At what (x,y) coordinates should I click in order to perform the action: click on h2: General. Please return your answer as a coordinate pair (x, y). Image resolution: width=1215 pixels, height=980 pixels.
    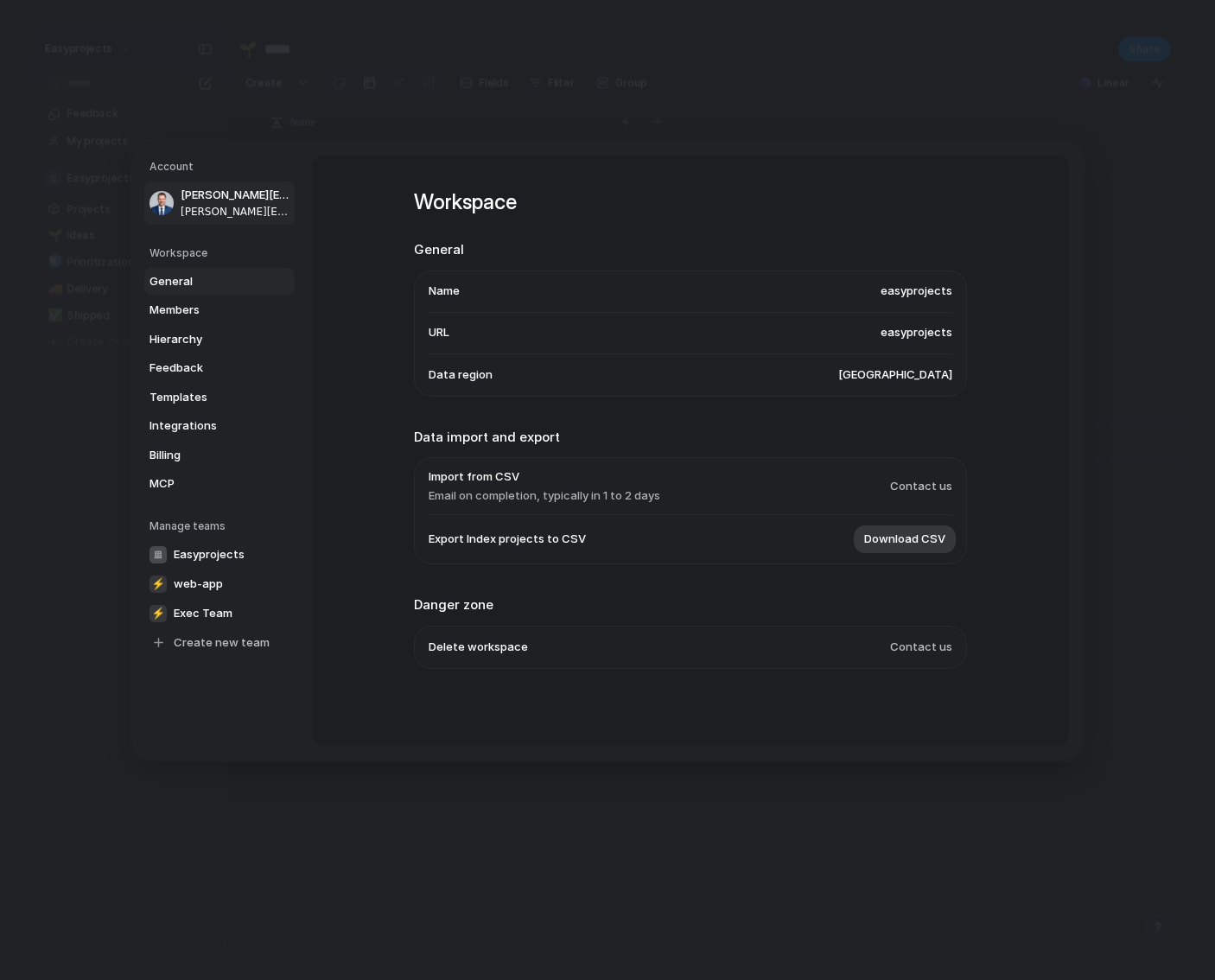
    Looking at the image, I should click on (691, 250).